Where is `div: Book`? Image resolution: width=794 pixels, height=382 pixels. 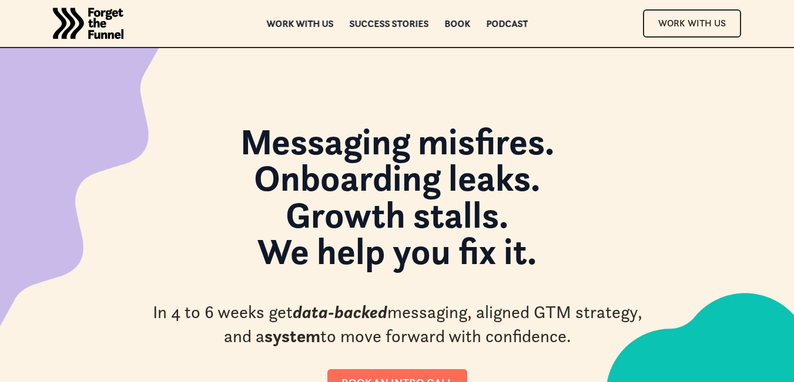
div: Book is located at coordinates (457, 23).